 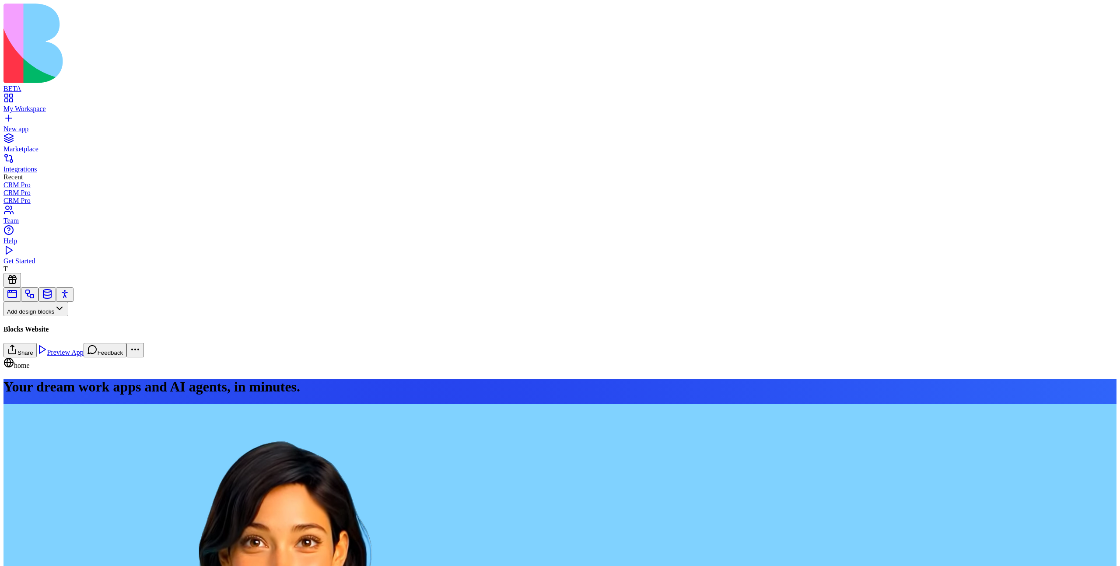 What do you see at coordinates (60, 352) in the screenshot?
I see `a: Preview App` at bounding box center [60, 352].